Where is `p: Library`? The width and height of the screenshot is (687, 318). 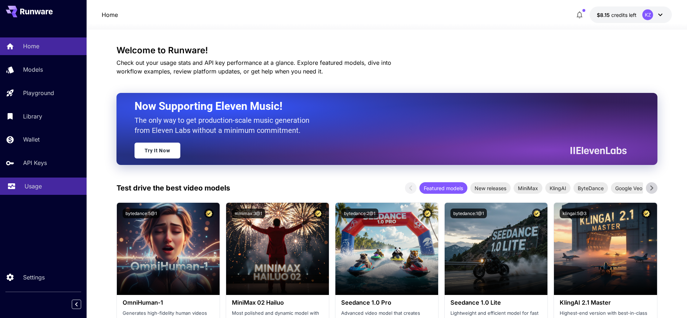 p: Library is located at coordinates (32, 116).